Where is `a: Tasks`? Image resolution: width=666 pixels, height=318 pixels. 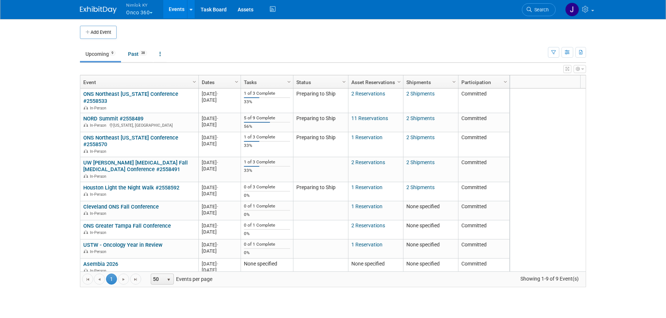 a: Tasks is located at coordinates (266, 82).